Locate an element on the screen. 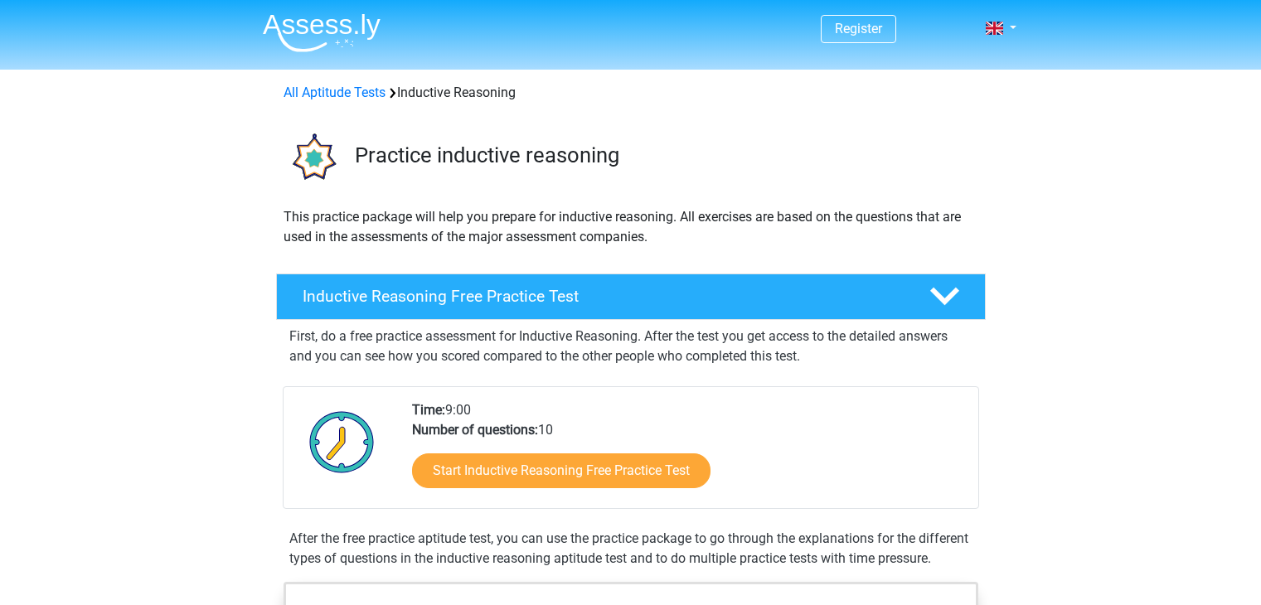 The height and width of the screenshot is (605, 1261). div: 9:00 10 is located at coordinates (688, 454).